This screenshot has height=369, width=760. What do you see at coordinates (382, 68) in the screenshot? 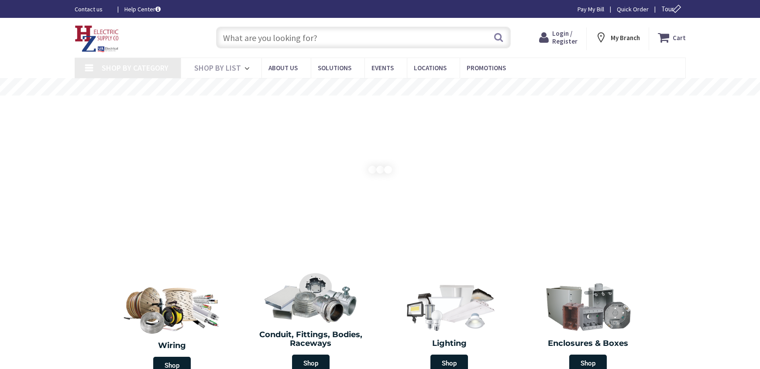
I see `span: Events` at bounding box center [382, 68].